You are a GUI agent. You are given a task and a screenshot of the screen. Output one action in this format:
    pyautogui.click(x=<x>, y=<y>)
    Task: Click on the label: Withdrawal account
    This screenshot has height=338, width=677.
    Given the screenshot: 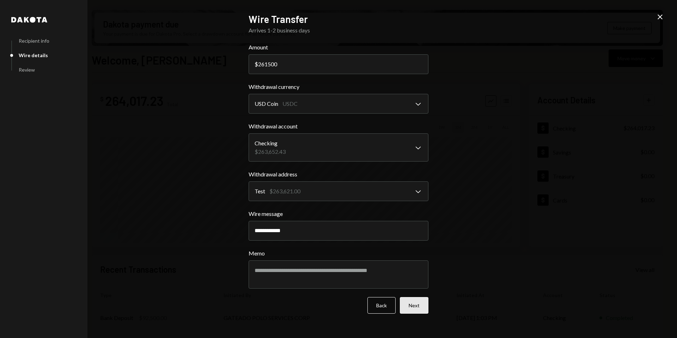 What is the action you would take?
    pyautogui.click(x=339, y=126)
    